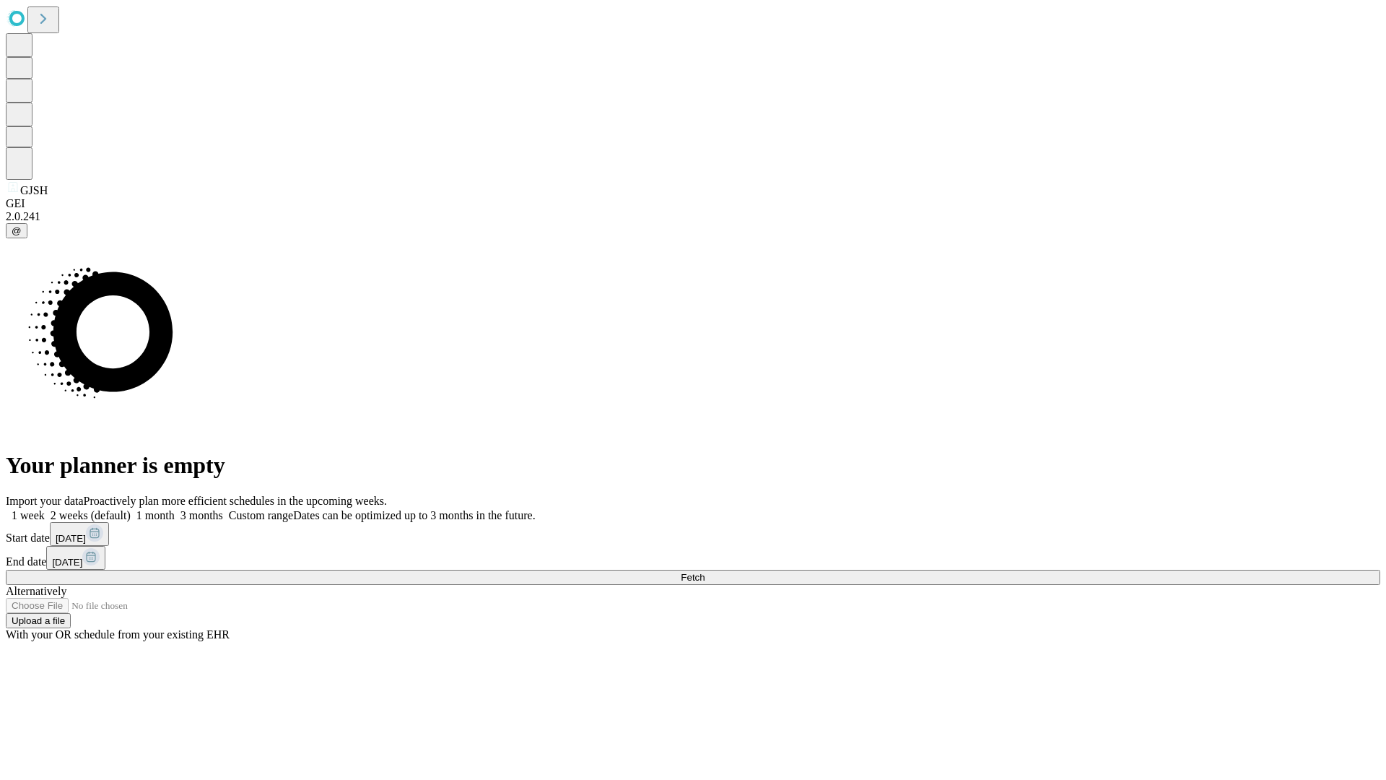  Describe the element at coordinates (118, 634) in the screenshot. I see `span: With your OR schedule from your existing EHR` at that location.